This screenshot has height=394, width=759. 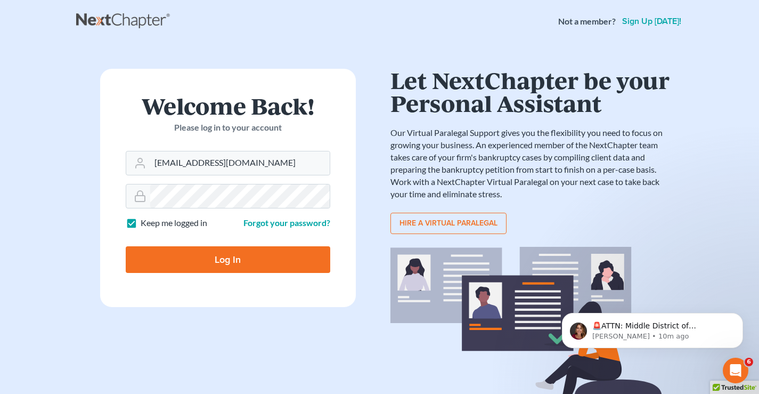 I want to click on input: Email Address, so click(x=240, y=163).